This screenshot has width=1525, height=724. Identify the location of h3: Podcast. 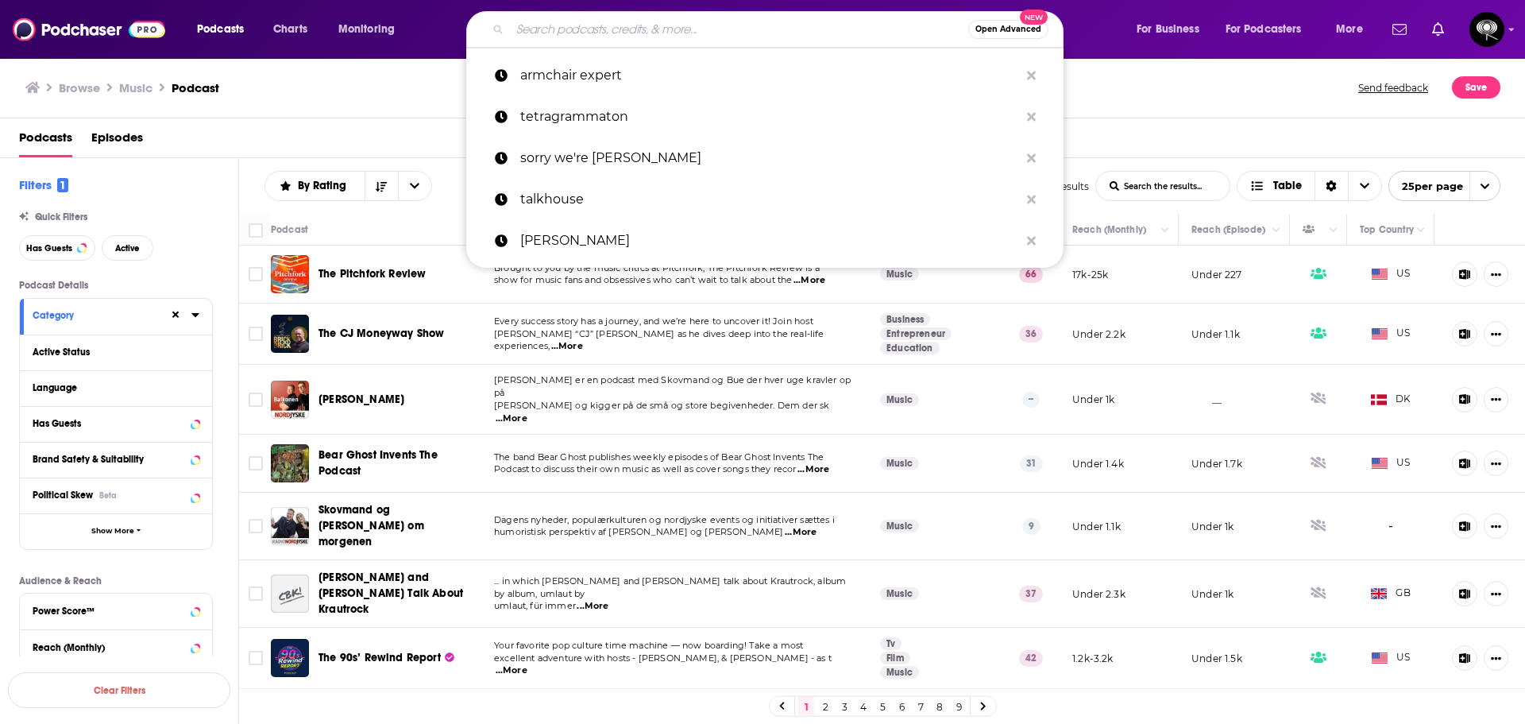
(195, 87).